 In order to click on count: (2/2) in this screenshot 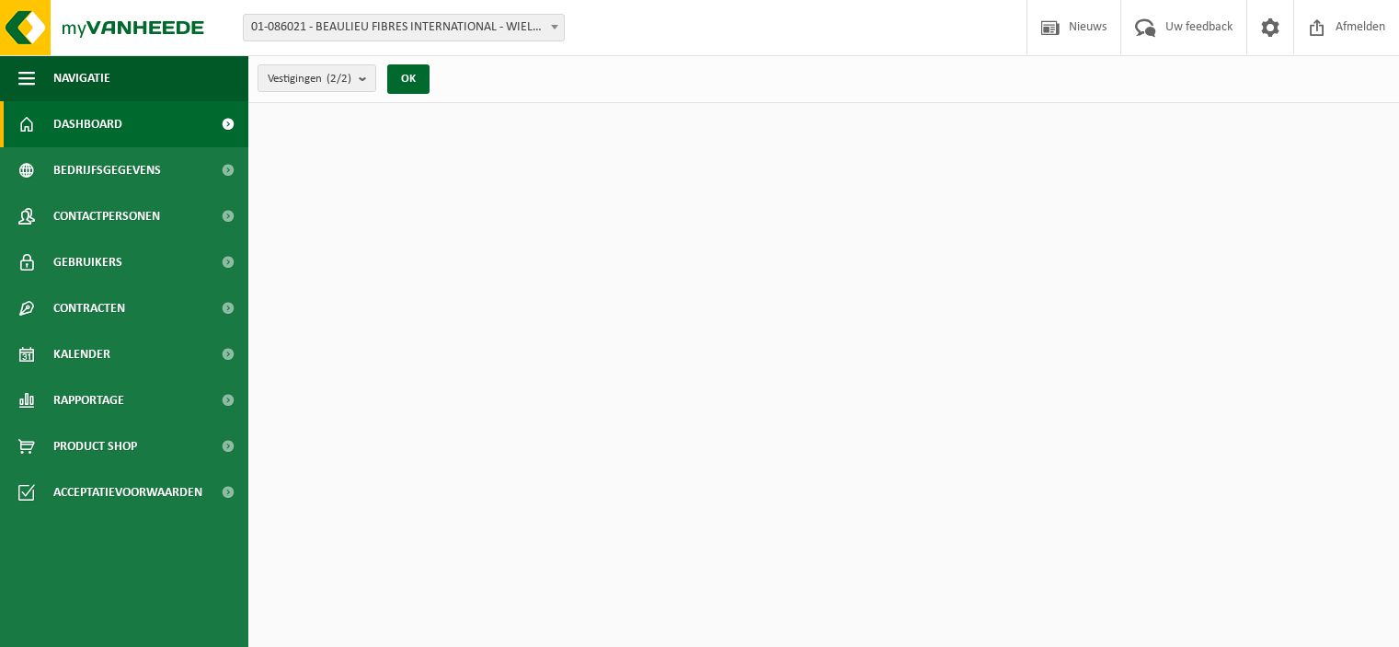, I will do `click(338, 78)`.